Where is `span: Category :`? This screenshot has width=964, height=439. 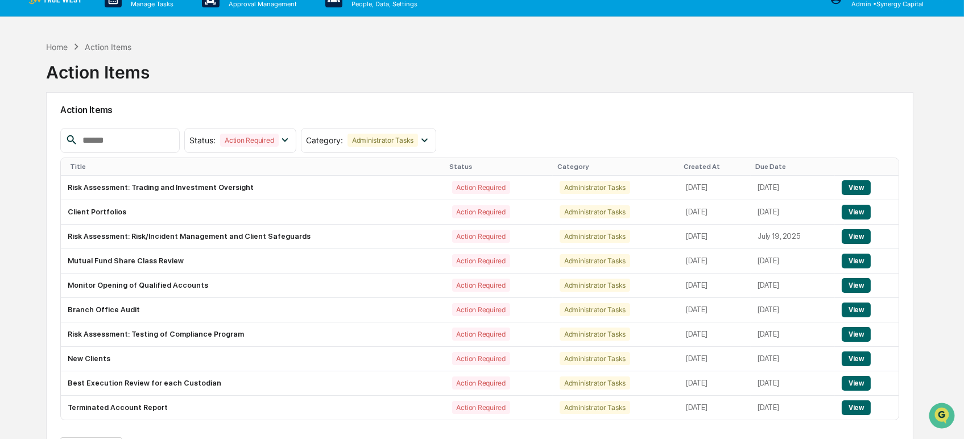
span: Category : is located at coordinates (324, 140).